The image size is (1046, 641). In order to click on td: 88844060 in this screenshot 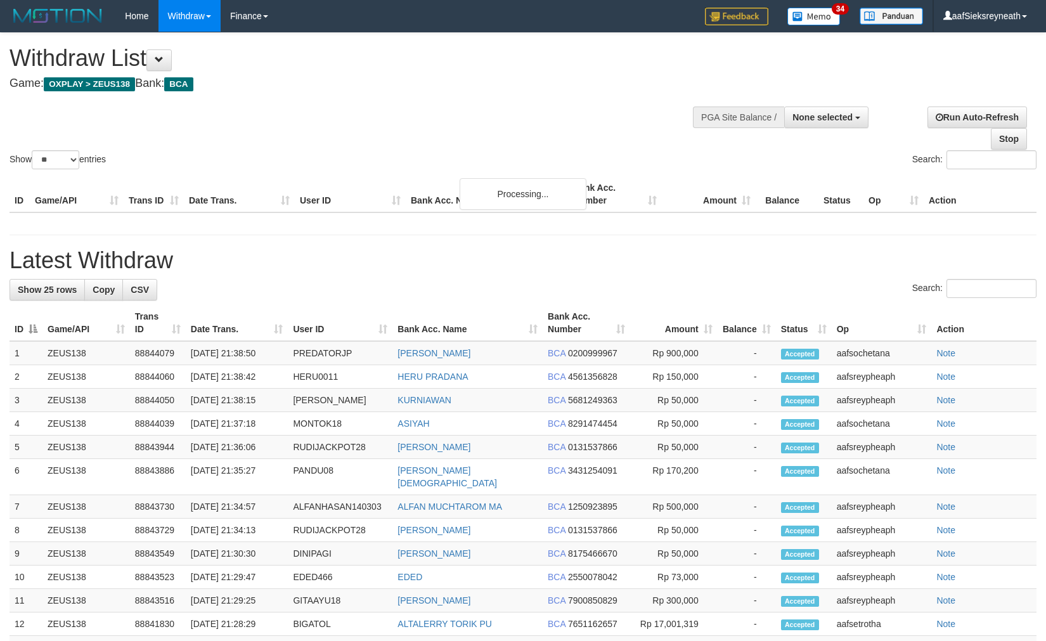, I will do `click(158, 377)`.